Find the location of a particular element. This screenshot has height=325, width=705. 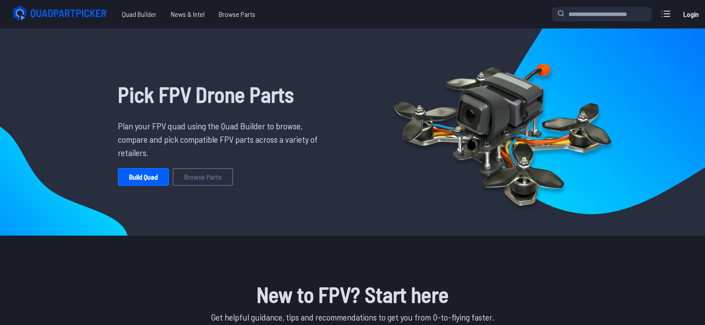

a: Build Quad is located at coordinates (143, 177).